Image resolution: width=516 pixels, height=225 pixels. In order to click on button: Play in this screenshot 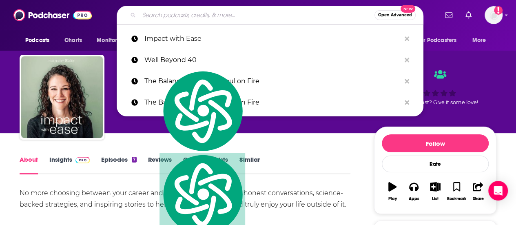, I will do `click(392, 191)`.